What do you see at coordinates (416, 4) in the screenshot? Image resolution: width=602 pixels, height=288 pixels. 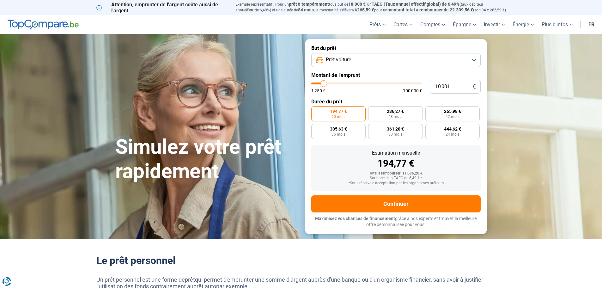 I see `span: TAEG (Taux annuel effectif global) de 6,49%` at bounding box center [416, 4].